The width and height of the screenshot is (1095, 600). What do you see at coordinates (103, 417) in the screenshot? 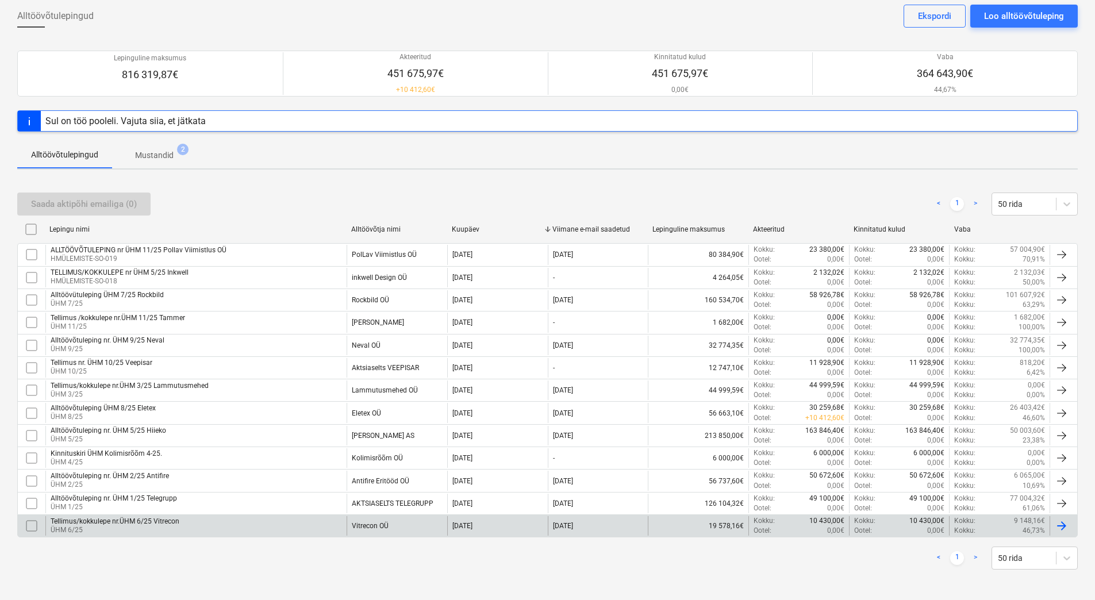
I see `p: ÜHM 8/25` at bounding box center [103, 417].